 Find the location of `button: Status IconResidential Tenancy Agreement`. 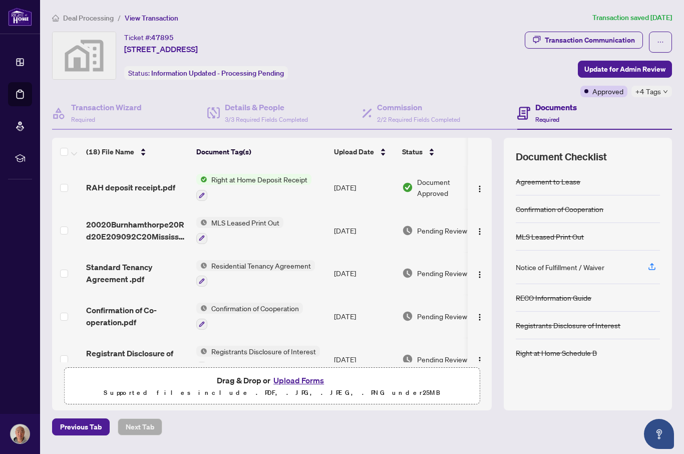

button: Status IconResidential Tenancy Agreement is located at coordinates (255, 273).